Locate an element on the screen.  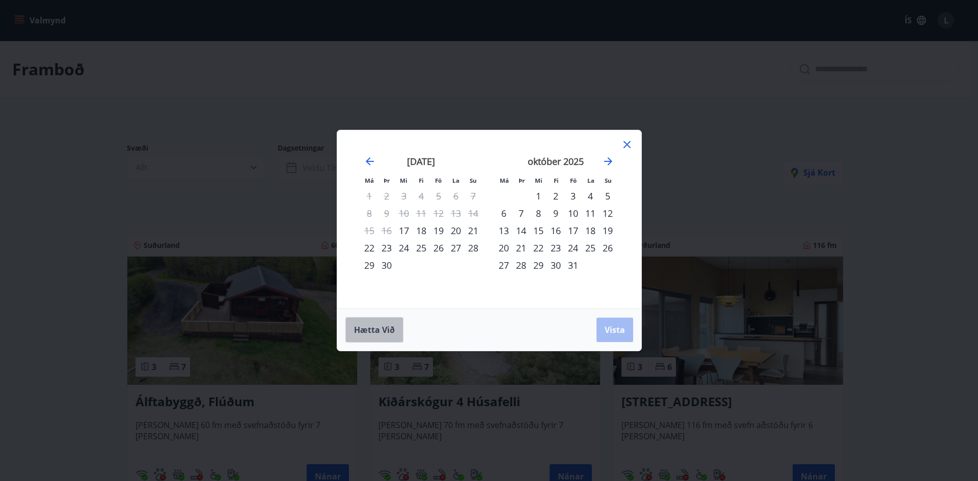
td: Choose mánudagur, 29. september 2025 as your check-in date. It’s available. is located at coordinates (369, 265).